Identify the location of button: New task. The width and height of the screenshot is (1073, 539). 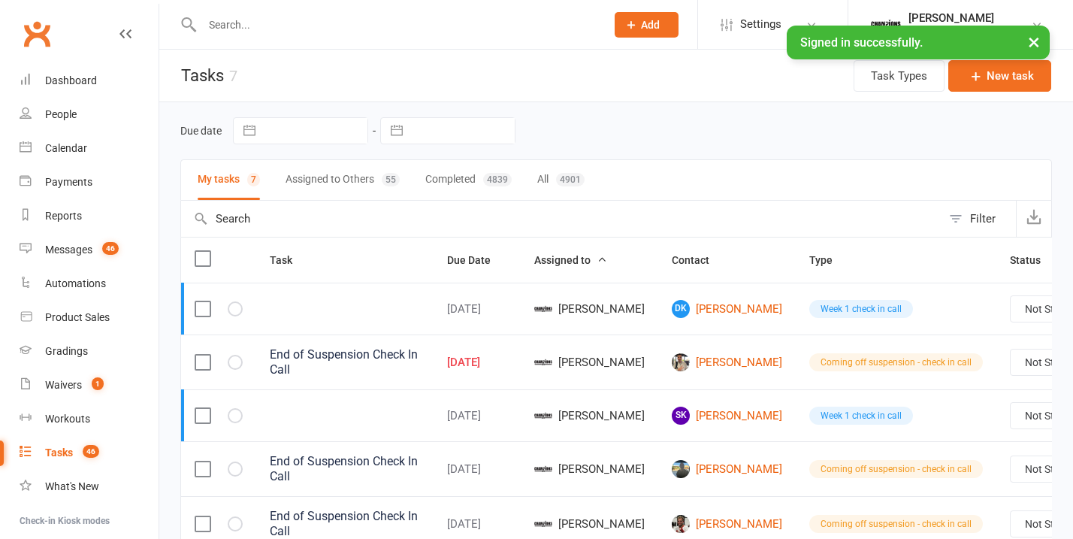
(1000, 76).